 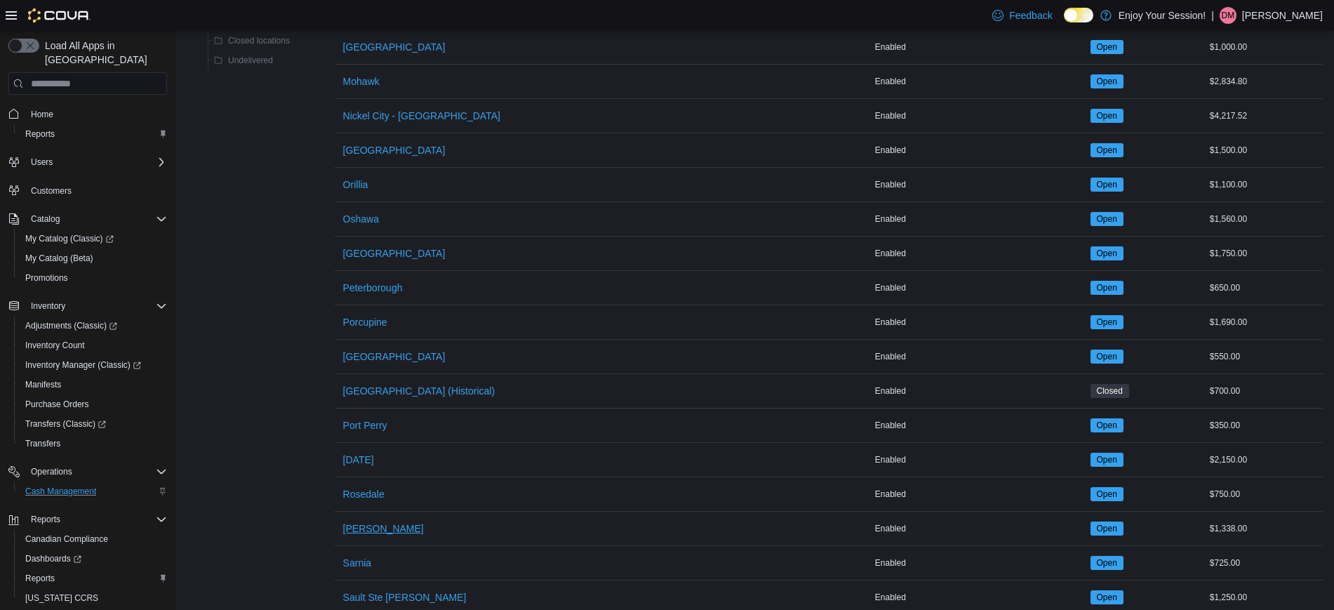 I want to click on div: $4,217.52, so click(x=1264, y=116).